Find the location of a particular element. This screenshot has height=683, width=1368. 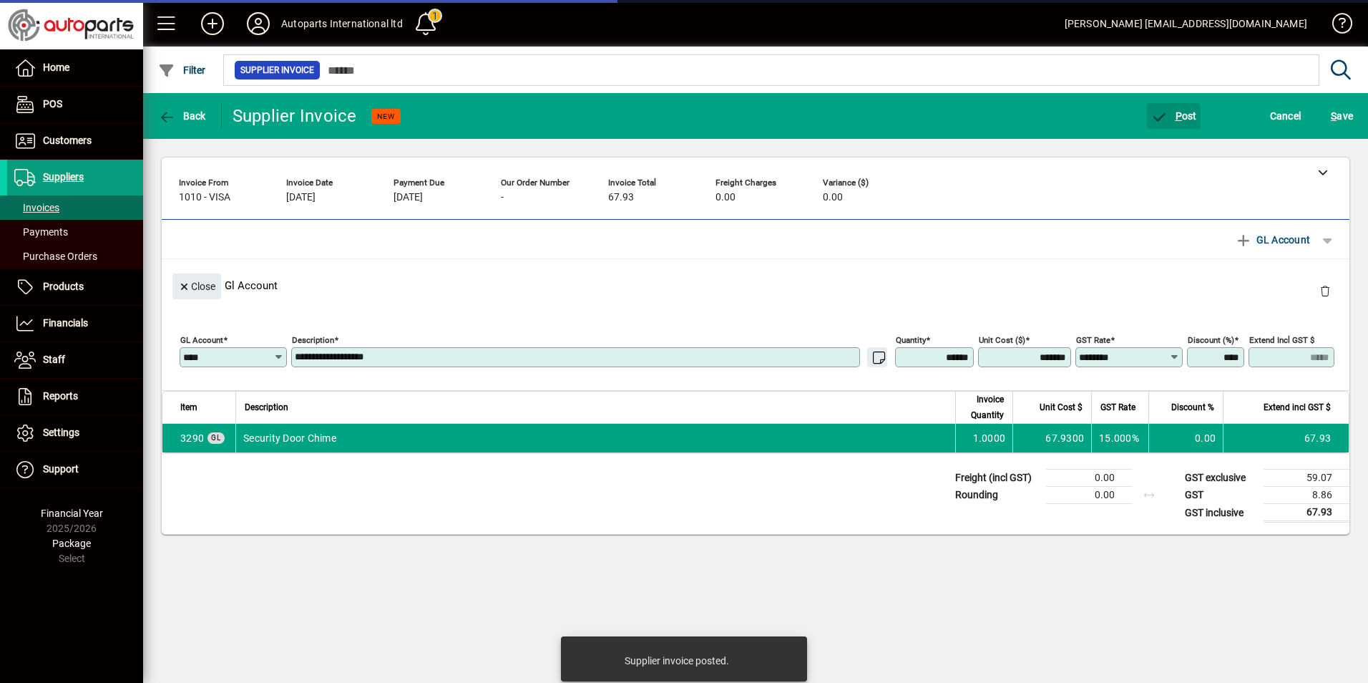

td: Security Door Chime is located at coordinates (595, 438).